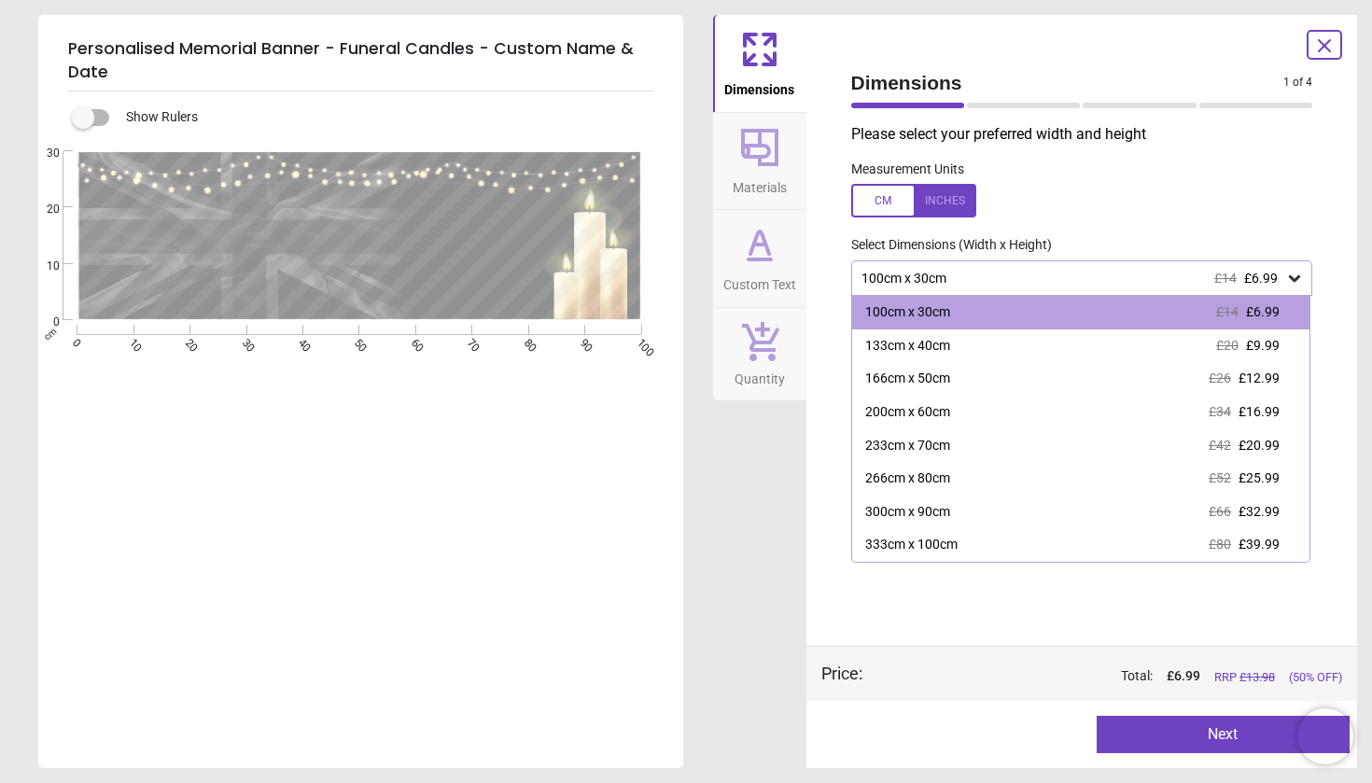  What do you see at coordinates (1116, 676) in the screenshot?
I see `div: Total:` at bounding box center [1116, 676].